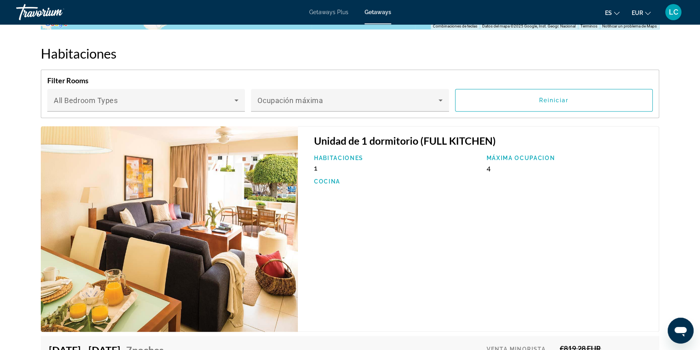  What do you see at coordinates (378, 12) in the screenshot?
I see `a: Getaways` at bounding box center [378, 12].